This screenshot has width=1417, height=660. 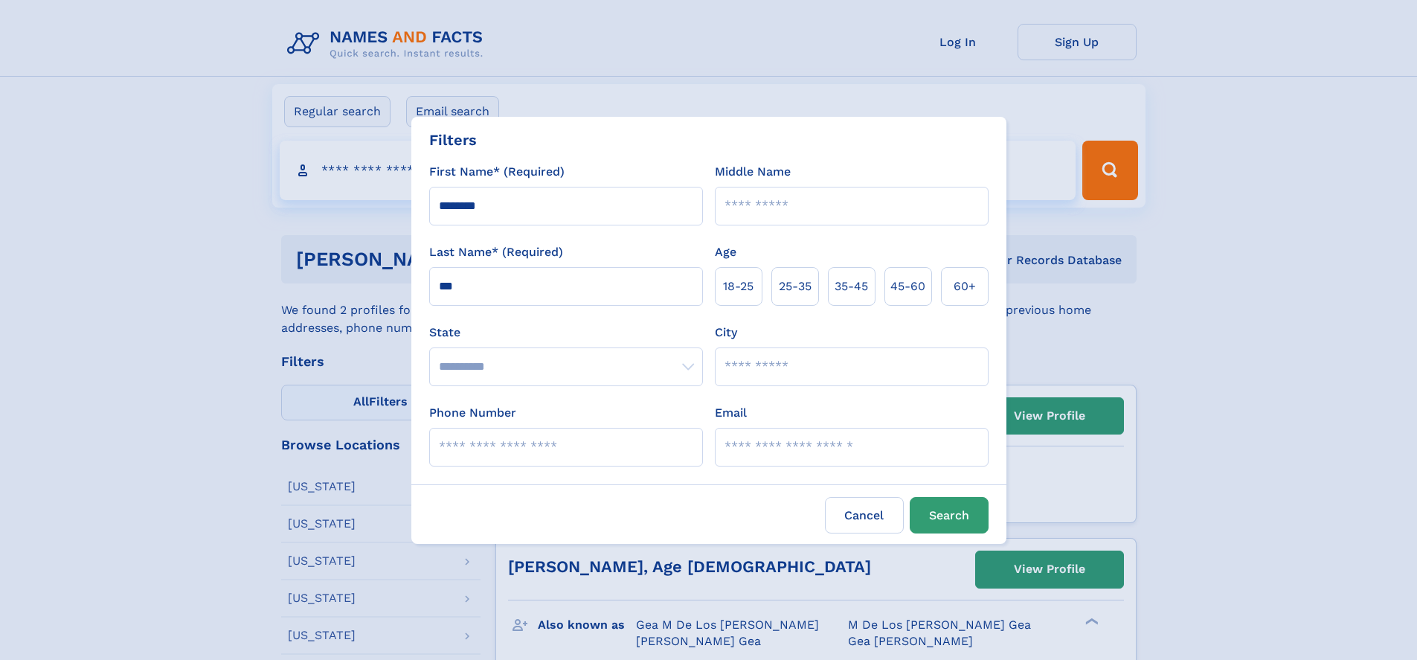 I want to click on span: 45‑60, so click(x=907, y=286).